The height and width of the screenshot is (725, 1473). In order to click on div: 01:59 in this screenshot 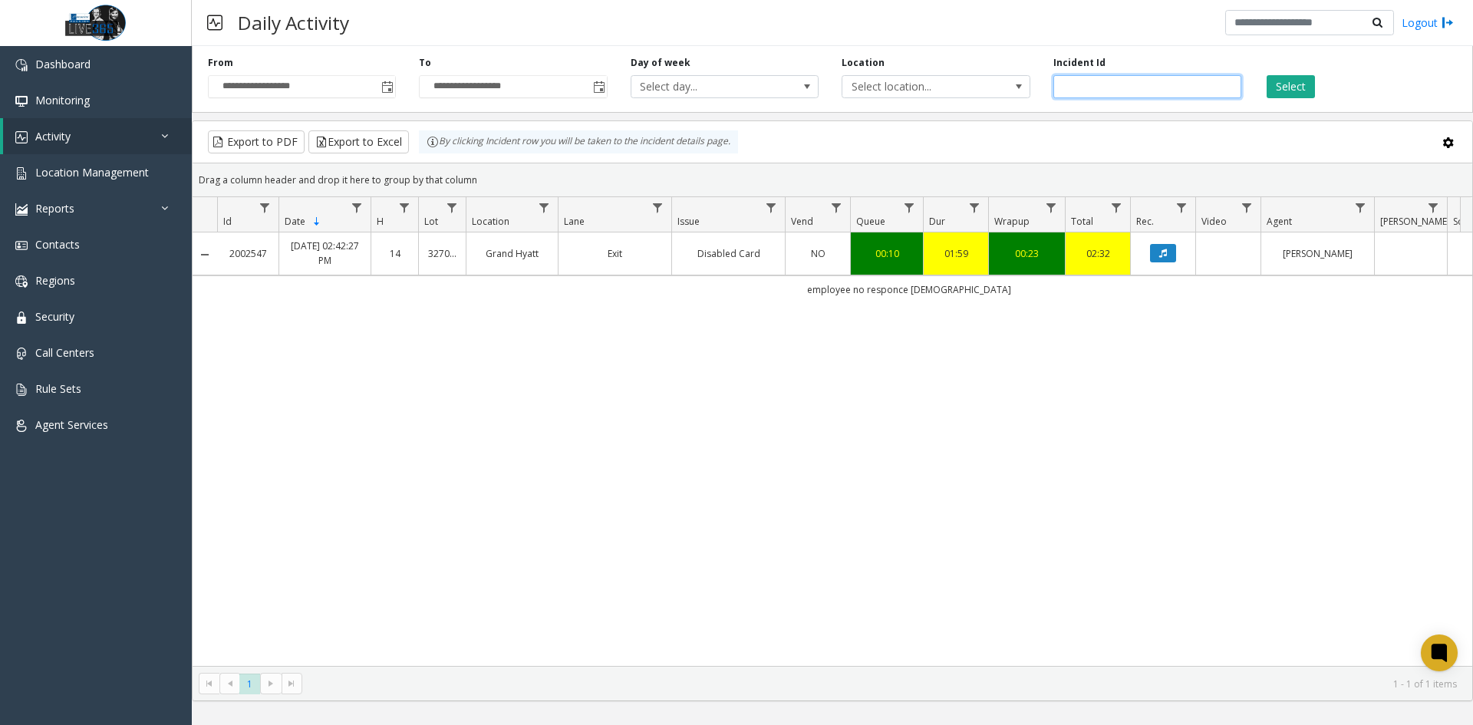, I will do `click(956, 253)`.